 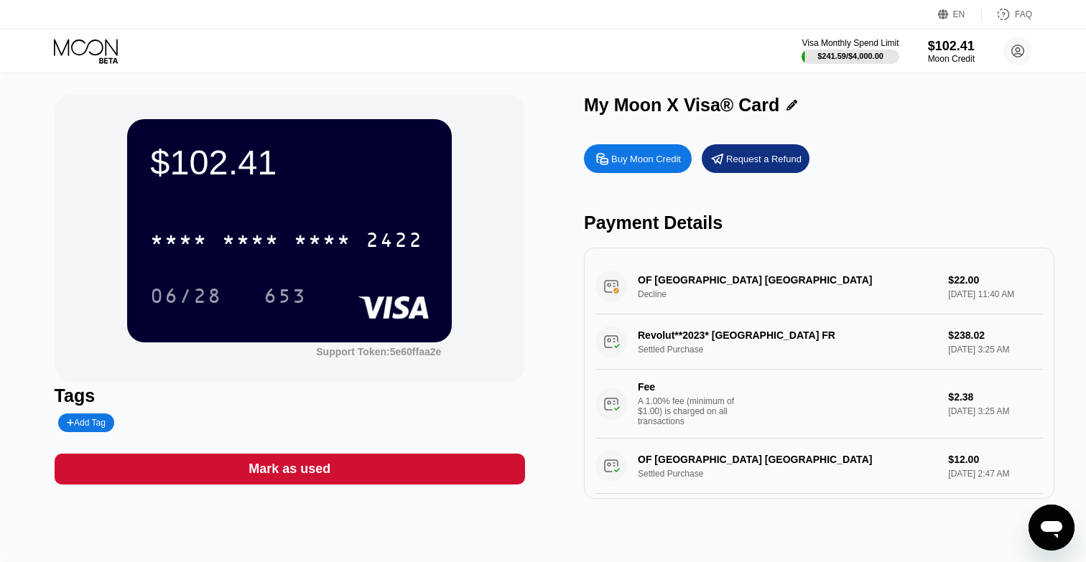 What do you see at coordinates (959, 14) in the screenshot?
I see `div: EN` at bounding box center [959, 14].